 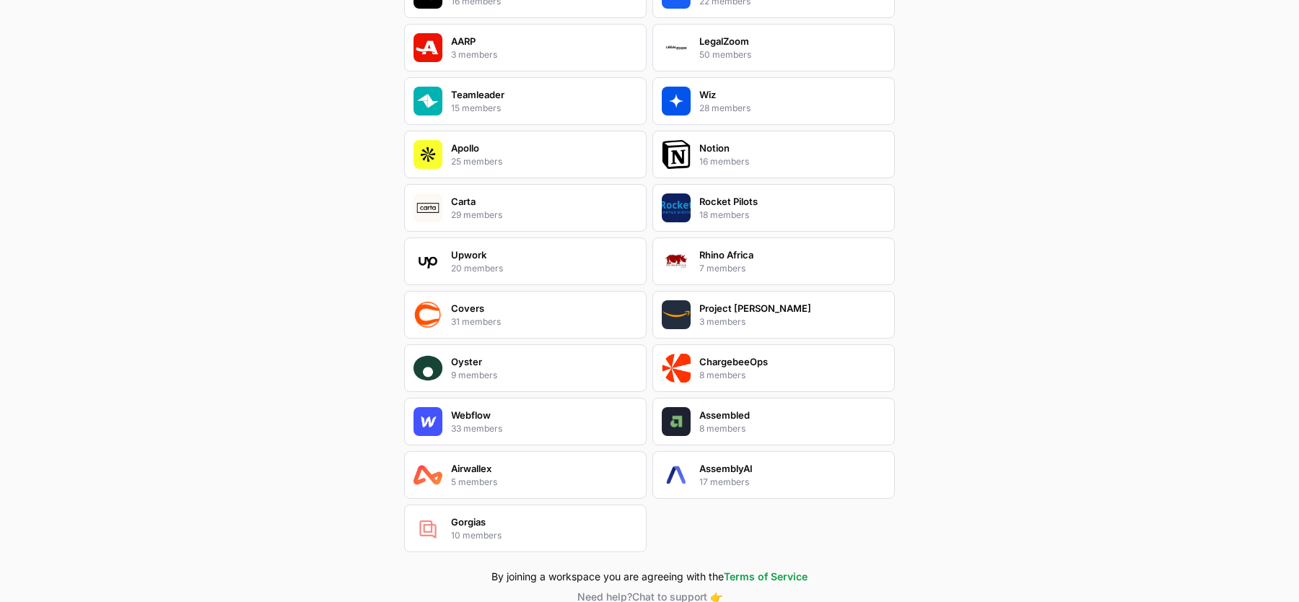 I want to click on button: Company LogoAirwallex5 members, so click(x=525, y=475).